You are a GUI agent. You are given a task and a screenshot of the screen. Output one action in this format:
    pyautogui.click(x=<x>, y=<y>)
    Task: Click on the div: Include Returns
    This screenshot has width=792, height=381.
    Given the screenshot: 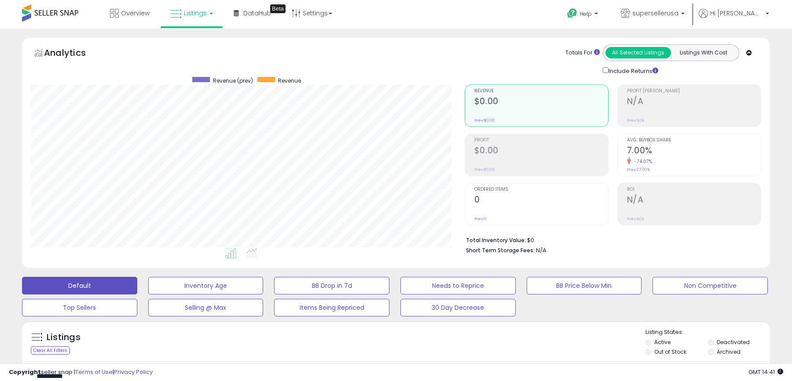 What is the action you would take?
    pyautogui.click(x=632, y=70)
    